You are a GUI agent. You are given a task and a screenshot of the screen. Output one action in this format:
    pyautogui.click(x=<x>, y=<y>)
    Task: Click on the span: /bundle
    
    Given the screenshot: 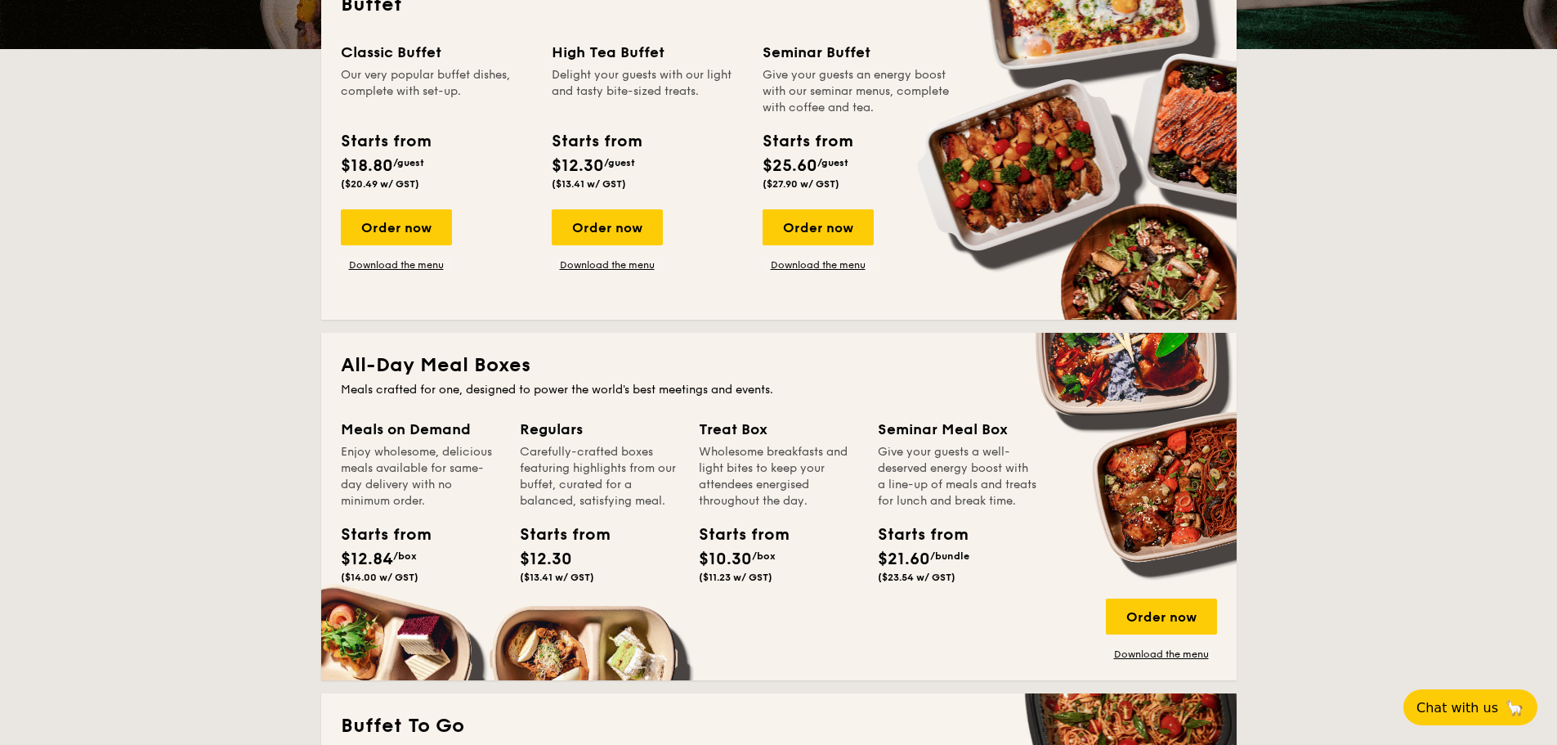 What is the action you would take?
    pyautogui.click(x=950, y=556)
    